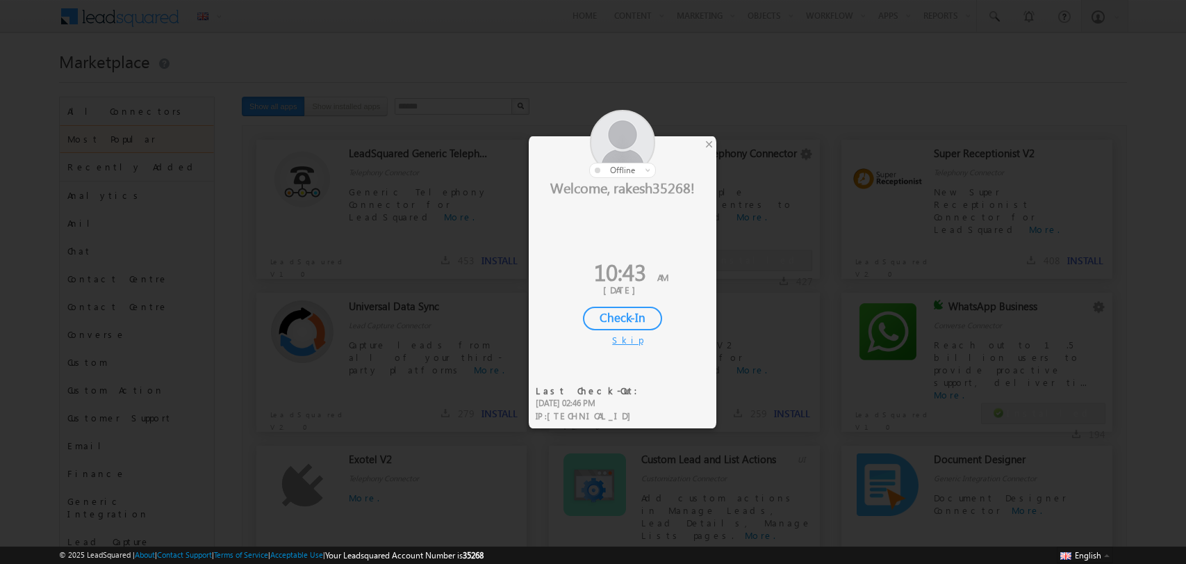 This screenshot has height=564, width=1186. What do you see at coordinates (241, 554) in the screenshot?
I see `a: Terms of Service` at bounding box center [241, 554].